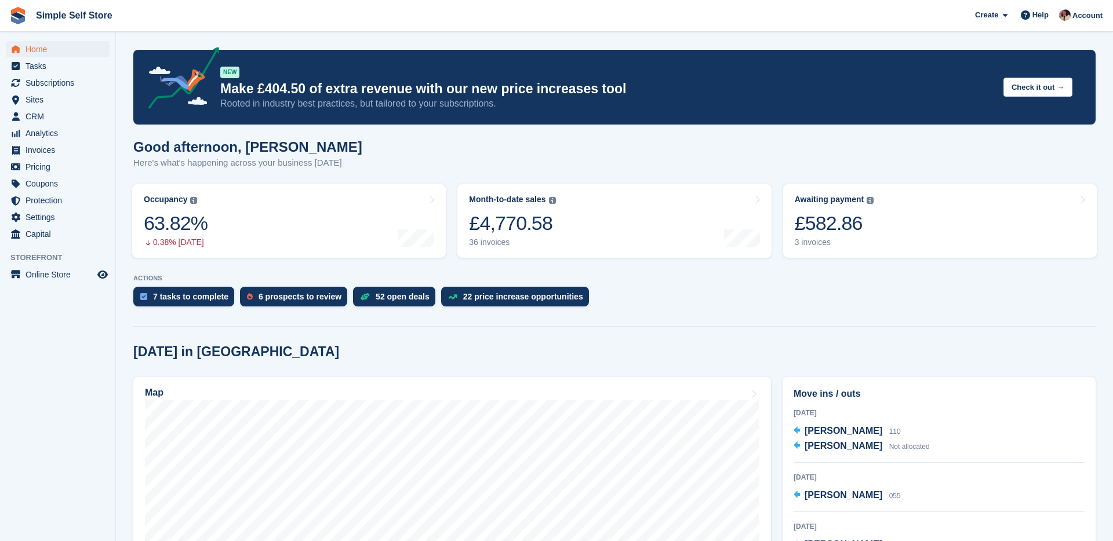  What do you see at coordinates (250, 297) in the screenshot?
I see `img: prospect-51fa495bee0391a8d652442698ab0144808aea92771e9ea1ae160a38d050c398.svg` at bounding box center [250, 297].